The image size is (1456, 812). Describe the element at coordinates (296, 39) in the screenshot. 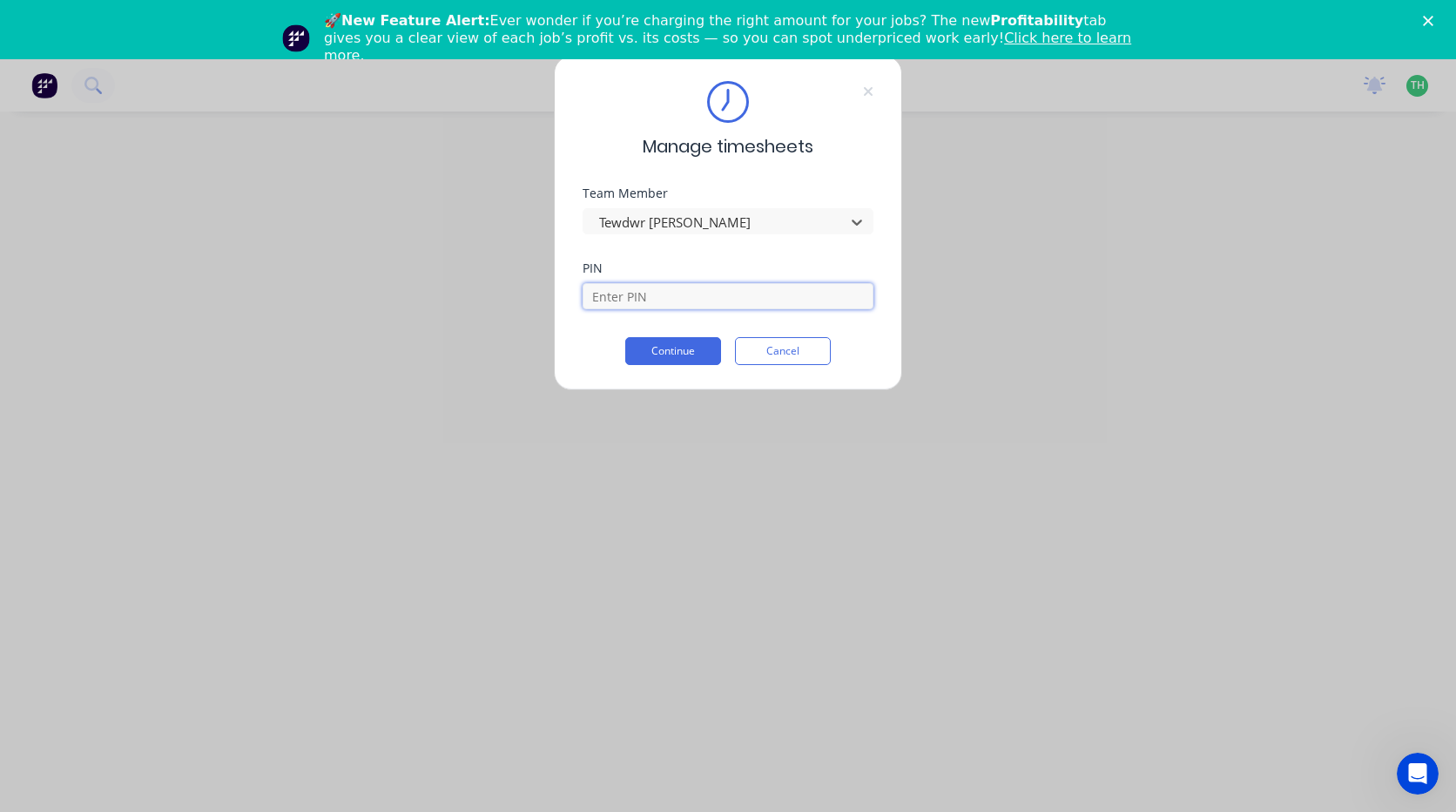

I see `img: Profile image for Team` at that location.